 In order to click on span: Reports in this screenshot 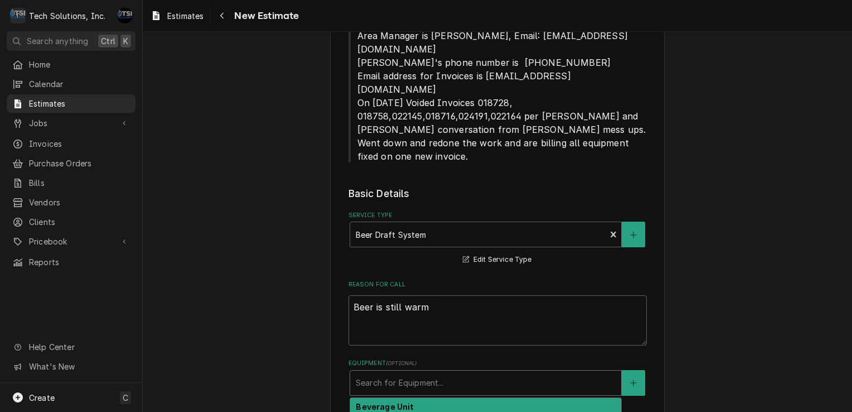, I will do `click(79, 262)`.